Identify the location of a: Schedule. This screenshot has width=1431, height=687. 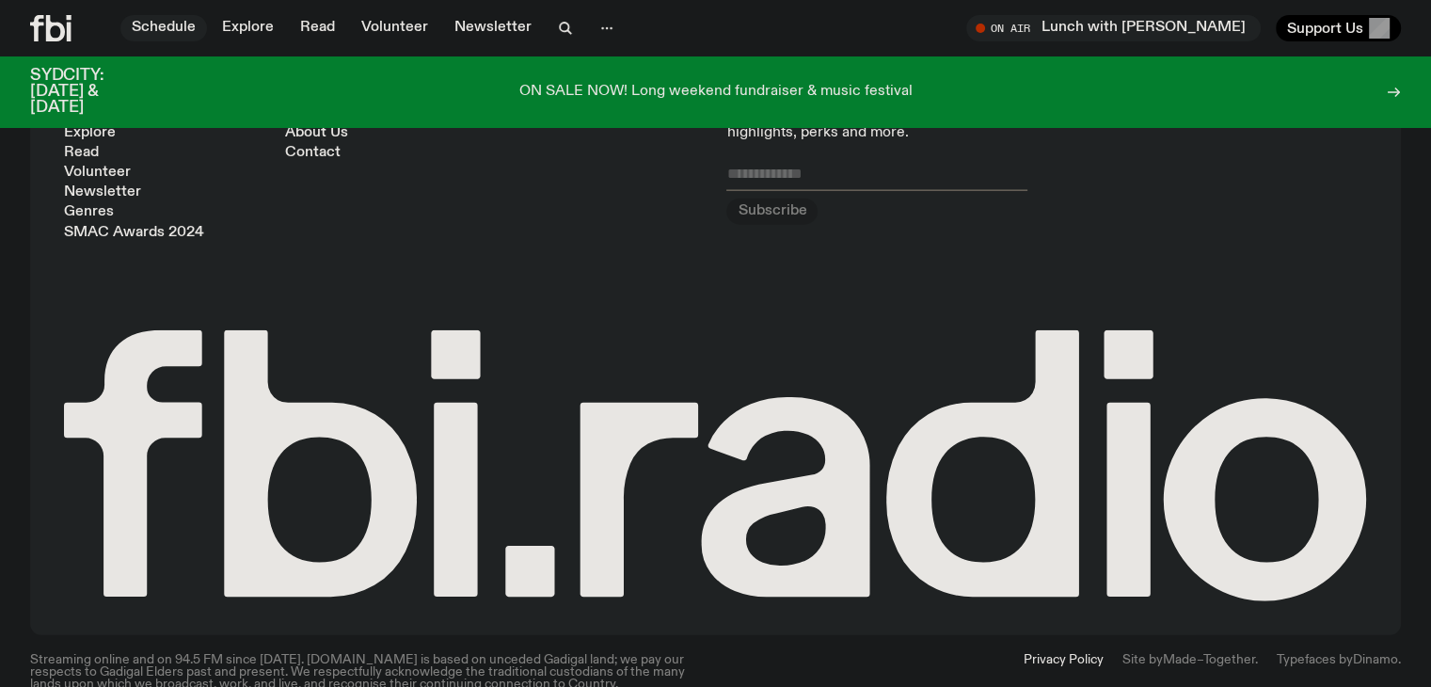
(164, 28).